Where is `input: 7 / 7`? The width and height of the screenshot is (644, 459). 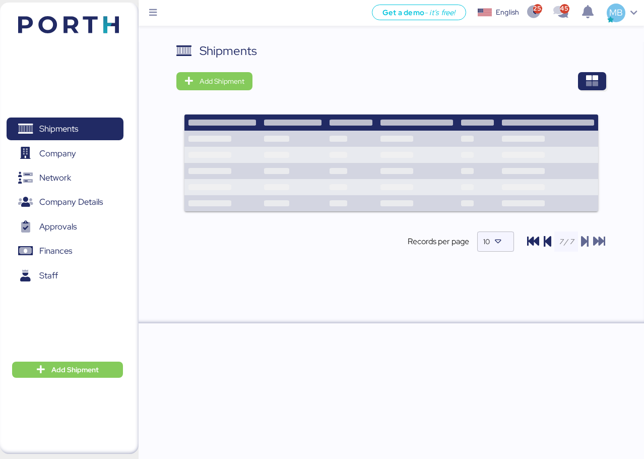 input: 7 / 7 is located at coordinates (566, 241).